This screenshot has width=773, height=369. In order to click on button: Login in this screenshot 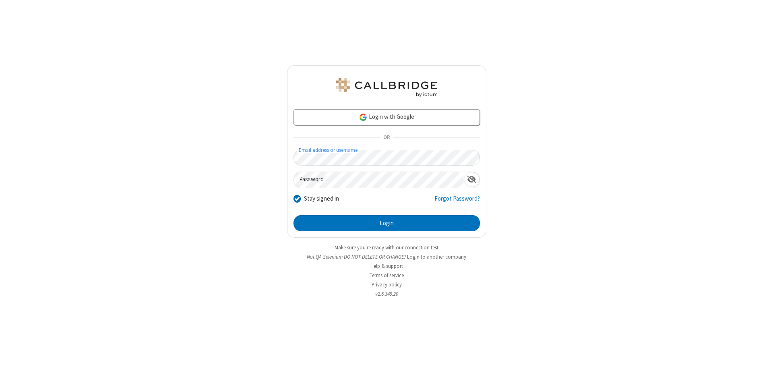, I will do `click(387, 223)`.